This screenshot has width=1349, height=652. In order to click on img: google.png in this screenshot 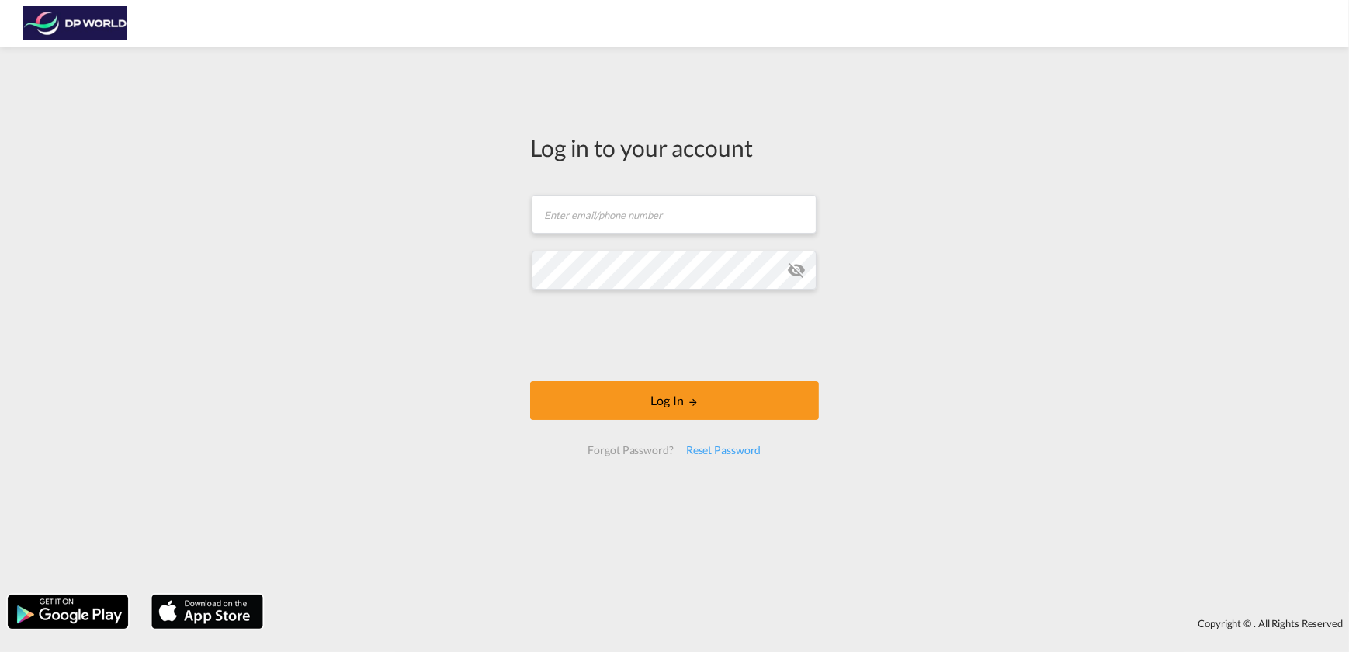, I will do `click(68, 612)`.